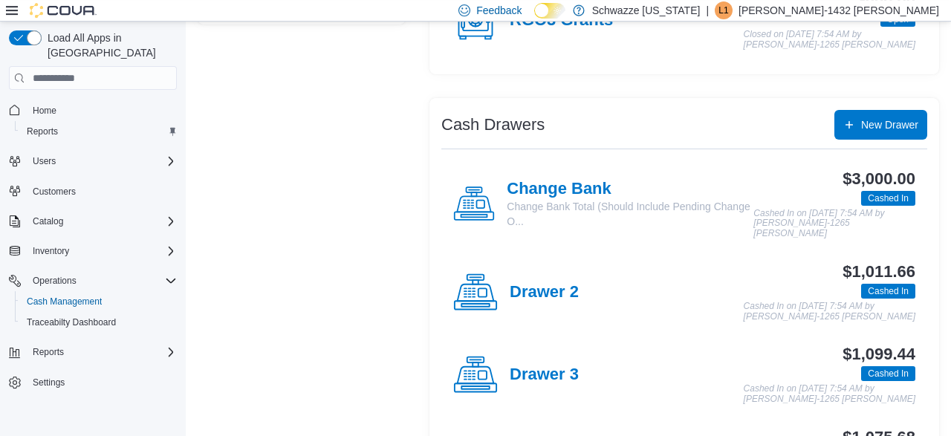 This screenshot has height=436, width=951. Describe the element at coordinates (42, 131) in the screenshot. I see `a: Reports` at that location.